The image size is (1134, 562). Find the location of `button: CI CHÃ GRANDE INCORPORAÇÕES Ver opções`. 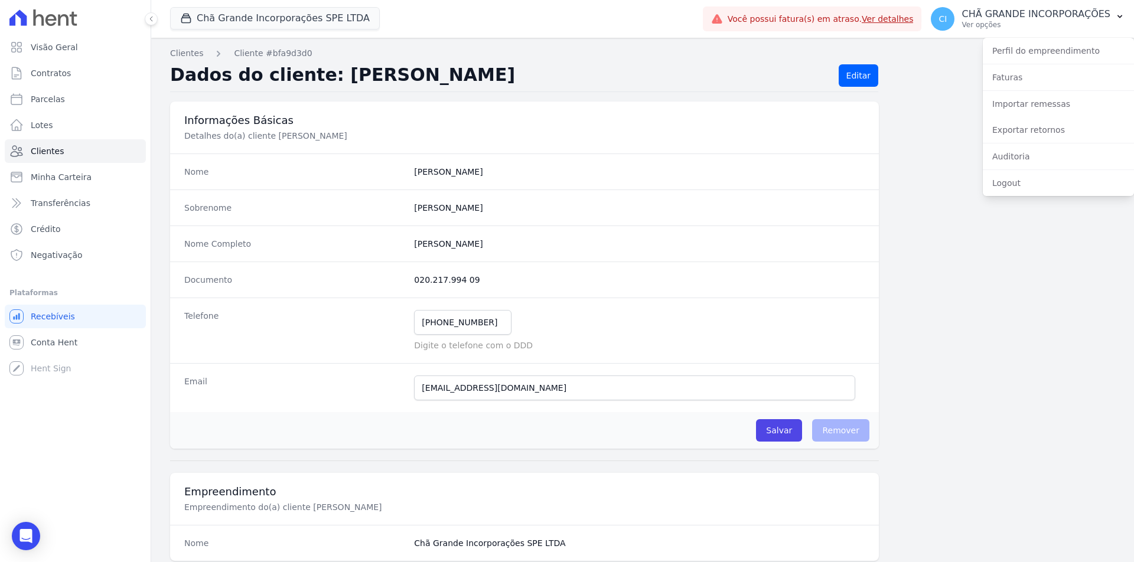

button: CI CHÃ GRANDE INCORPORAÇÕES Ver opções is located at coordinates (1028, 19).